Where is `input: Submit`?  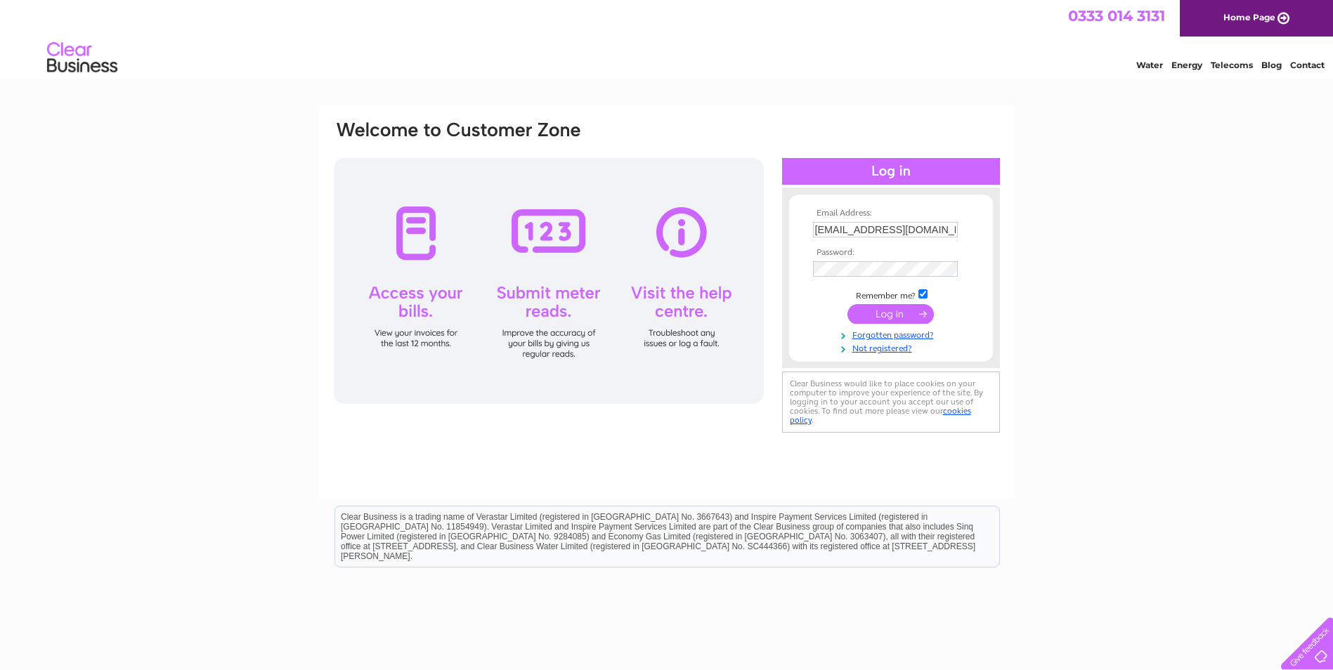 input: Submit is located at coordinates (890, 314).